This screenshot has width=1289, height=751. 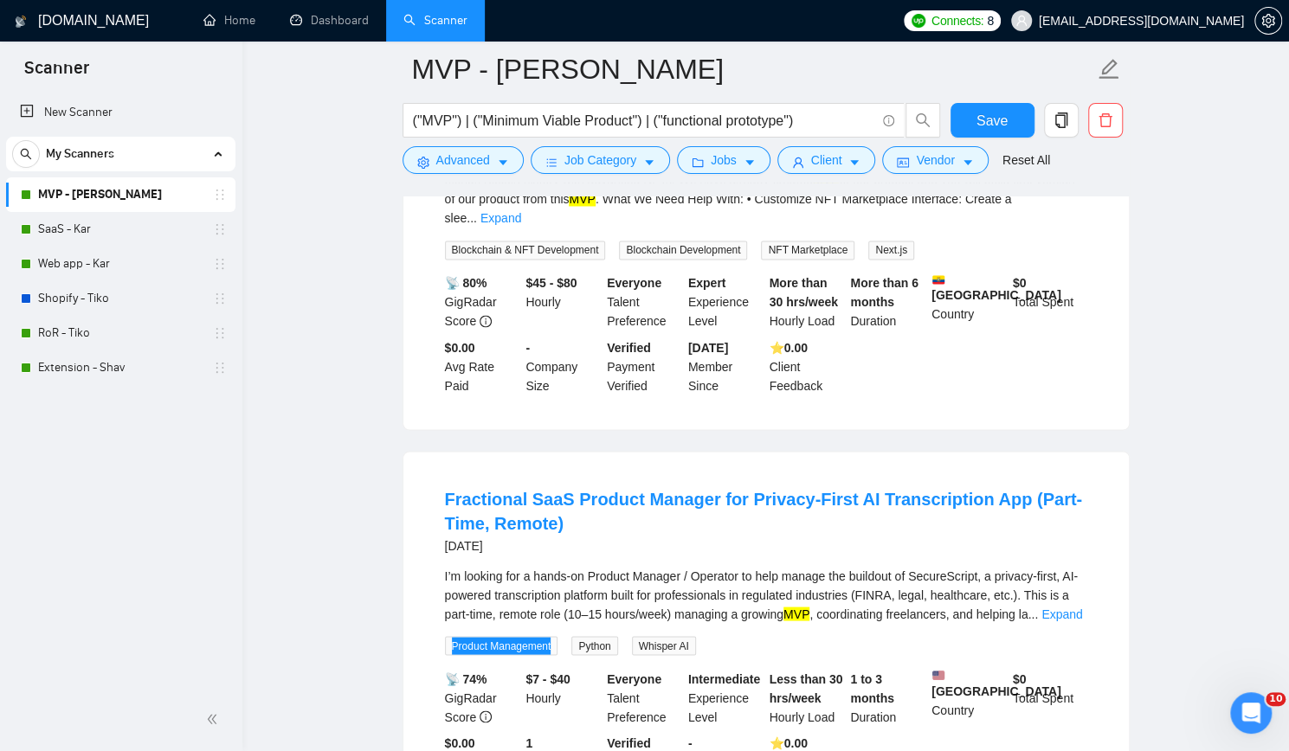 I want to click on div: Company Size, so click(x=563, y=366).